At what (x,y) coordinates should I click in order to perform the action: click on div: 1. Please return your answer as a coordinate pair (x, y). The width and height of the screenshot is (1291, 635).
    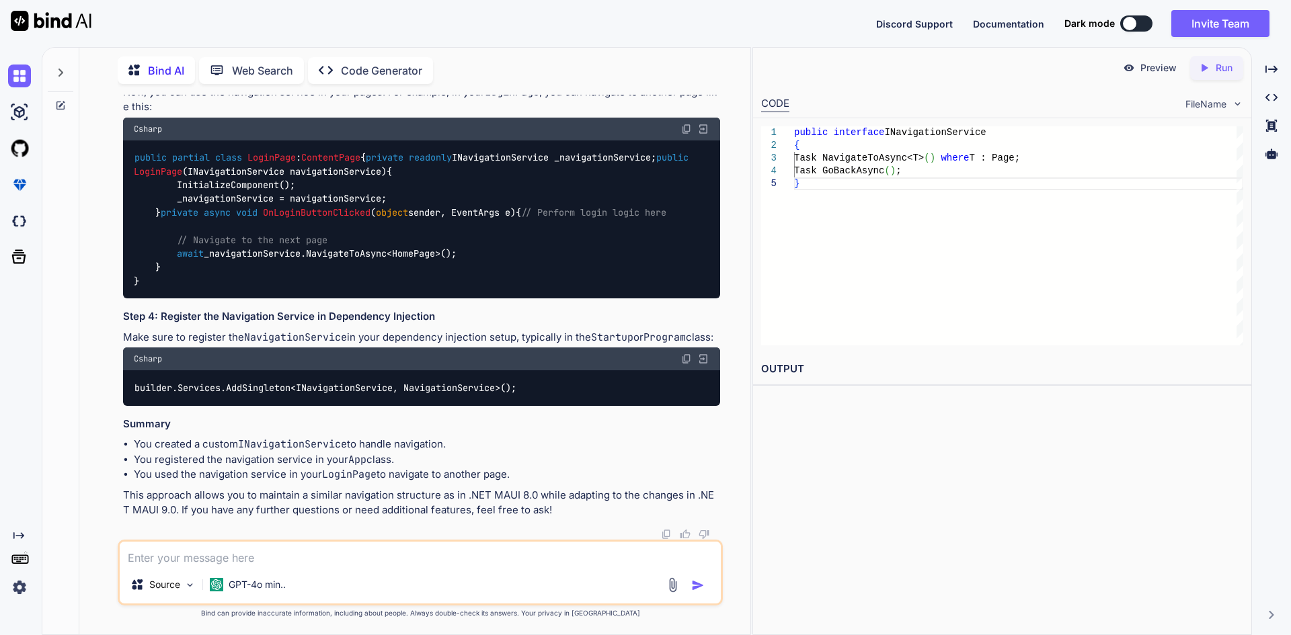
    Looking at the image, I should click on (768, 132).